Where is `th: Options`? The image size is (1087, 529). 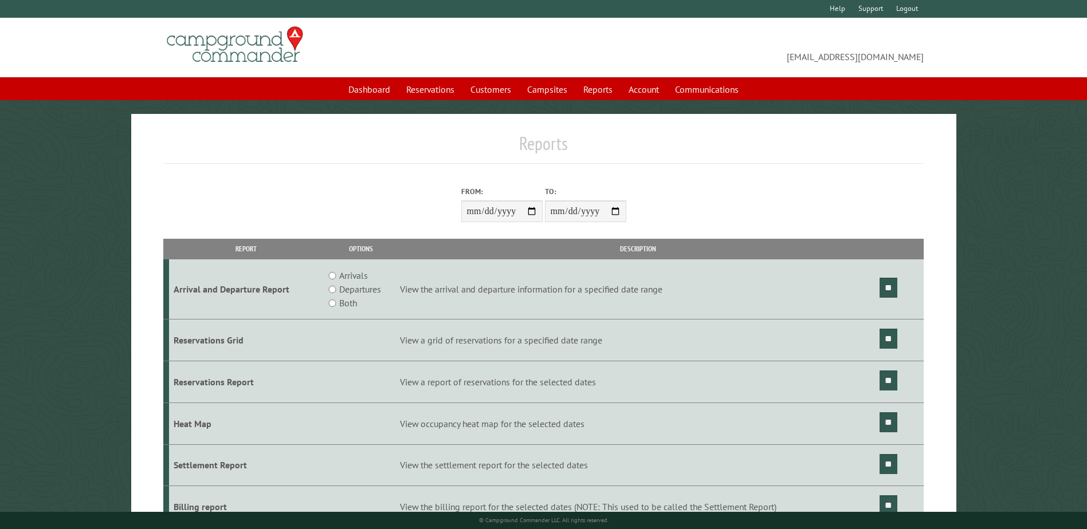 th: Options is located at coordinates (360, 249).